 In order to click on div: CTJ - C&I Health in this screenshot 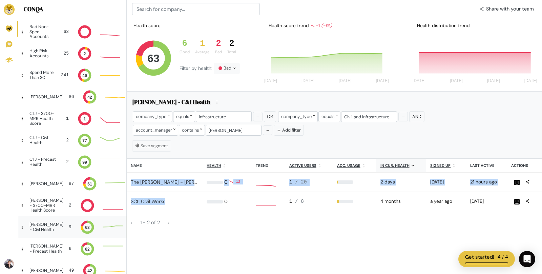, I will do `click(42, 140)`.